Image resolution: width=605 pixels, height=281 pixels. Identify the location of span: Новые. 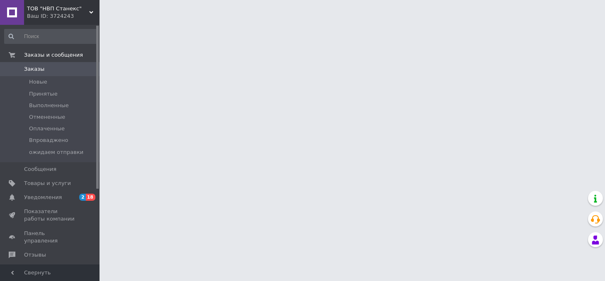
(38, 82).